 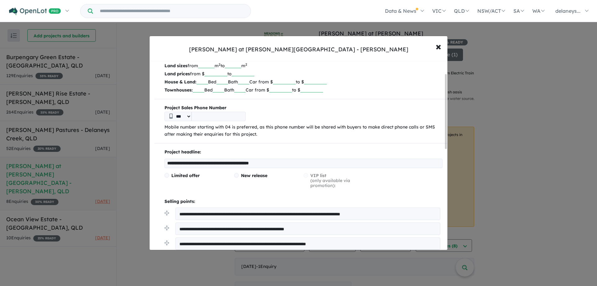 I want to click on span: New release, so click(x=254, y=175).